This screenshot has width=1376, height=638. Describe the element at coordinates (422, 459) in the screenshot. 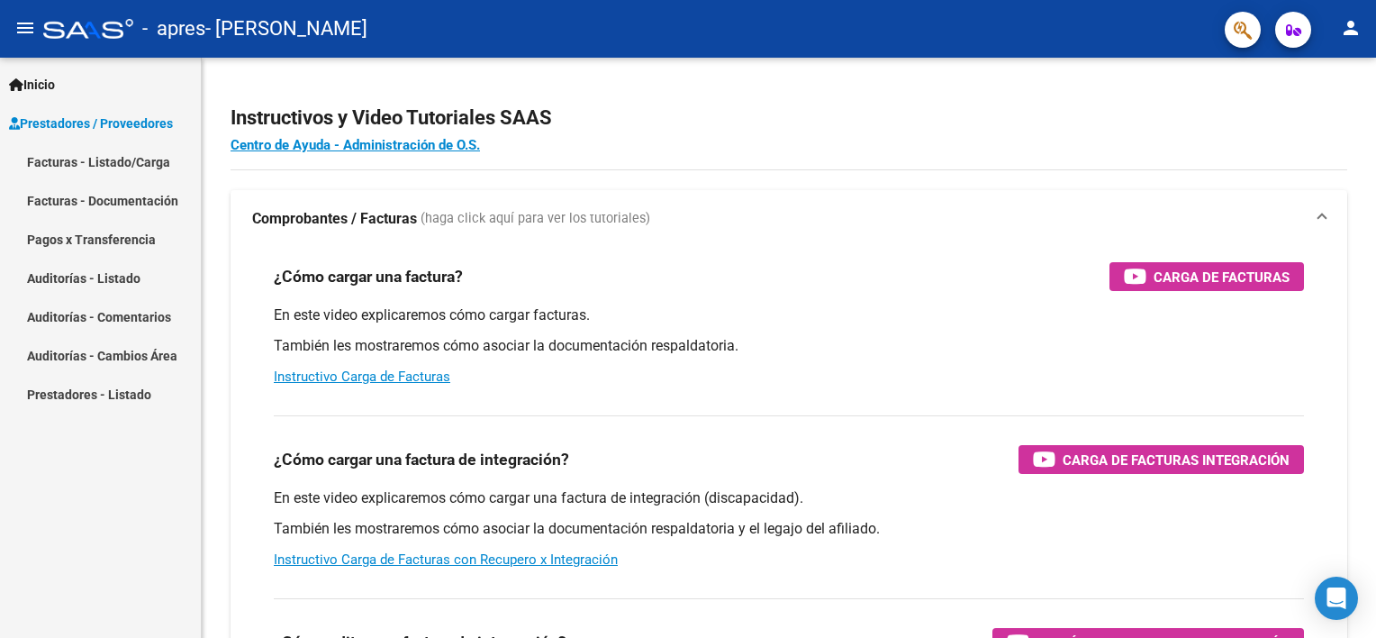

I see `h3: ¿Cómo cargar una factura de integración?` at that location.